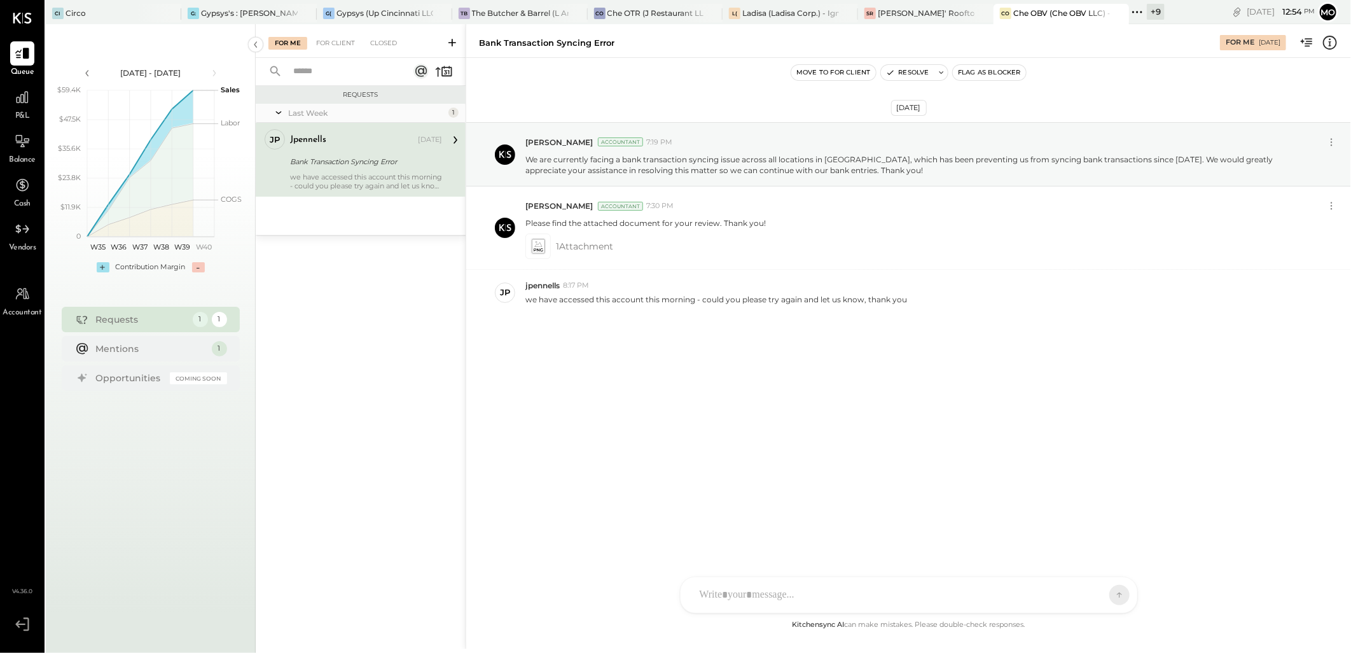 This screenshot has height=653, width=1351. I want to click on div: Gypsys (Up Cincinnati LLC) - Ignite, so click(385, 13).